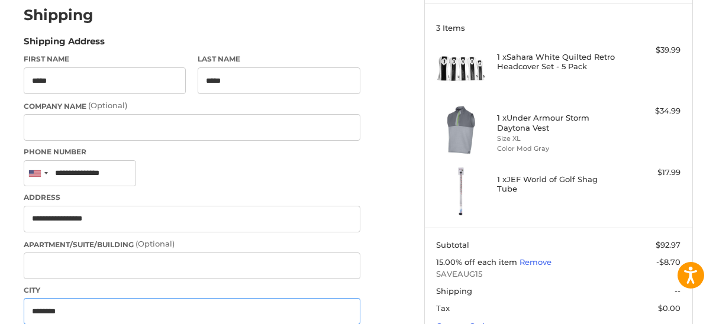  I want to click on a: Remove, so click(535, 262).